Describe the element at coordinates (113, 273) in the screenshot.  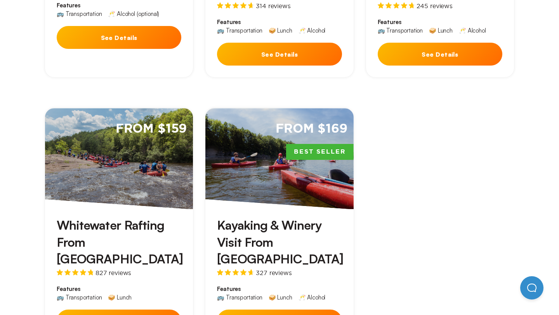
I see `span: 827 reviews` at that location.